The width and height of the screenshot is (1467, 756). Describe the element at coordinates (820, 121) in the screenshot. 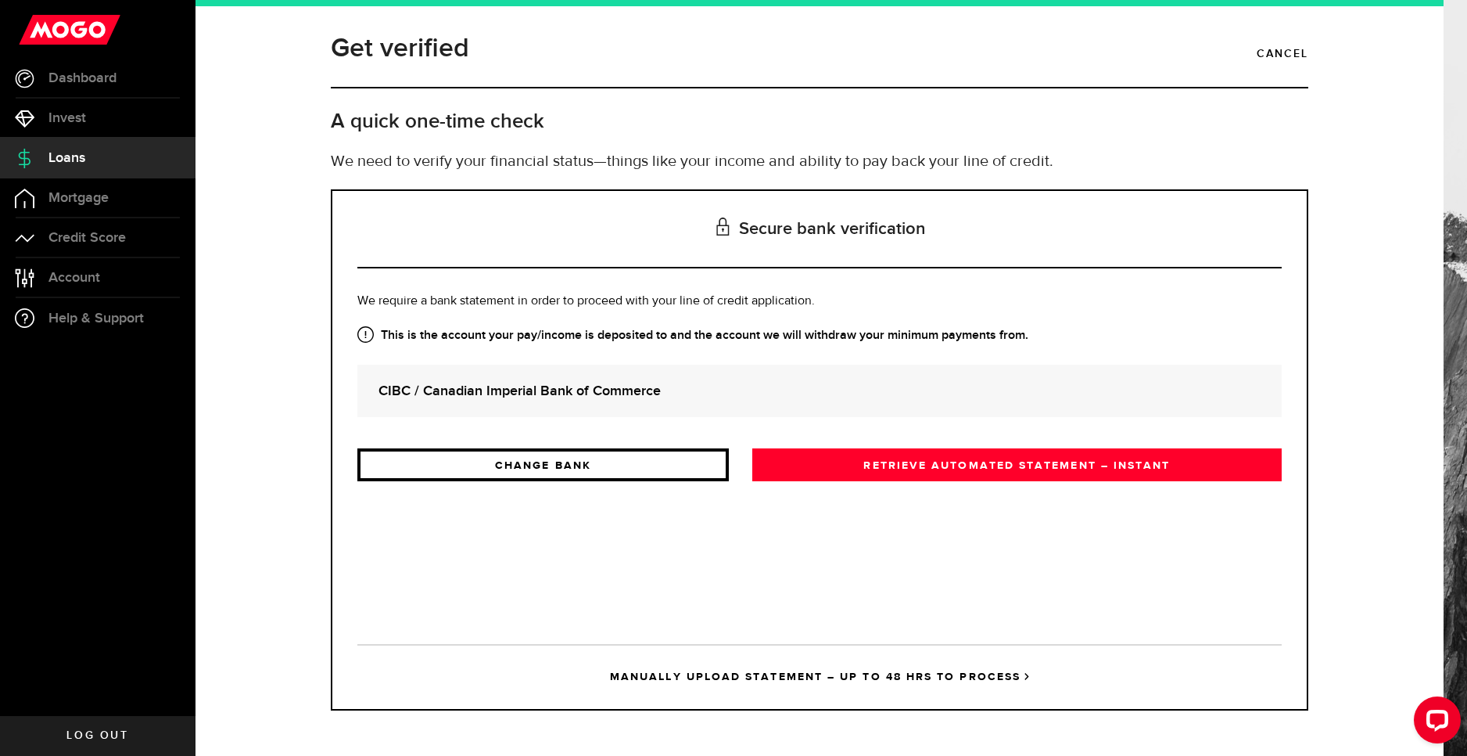

I see `h2: A quick one-time check` at that location.